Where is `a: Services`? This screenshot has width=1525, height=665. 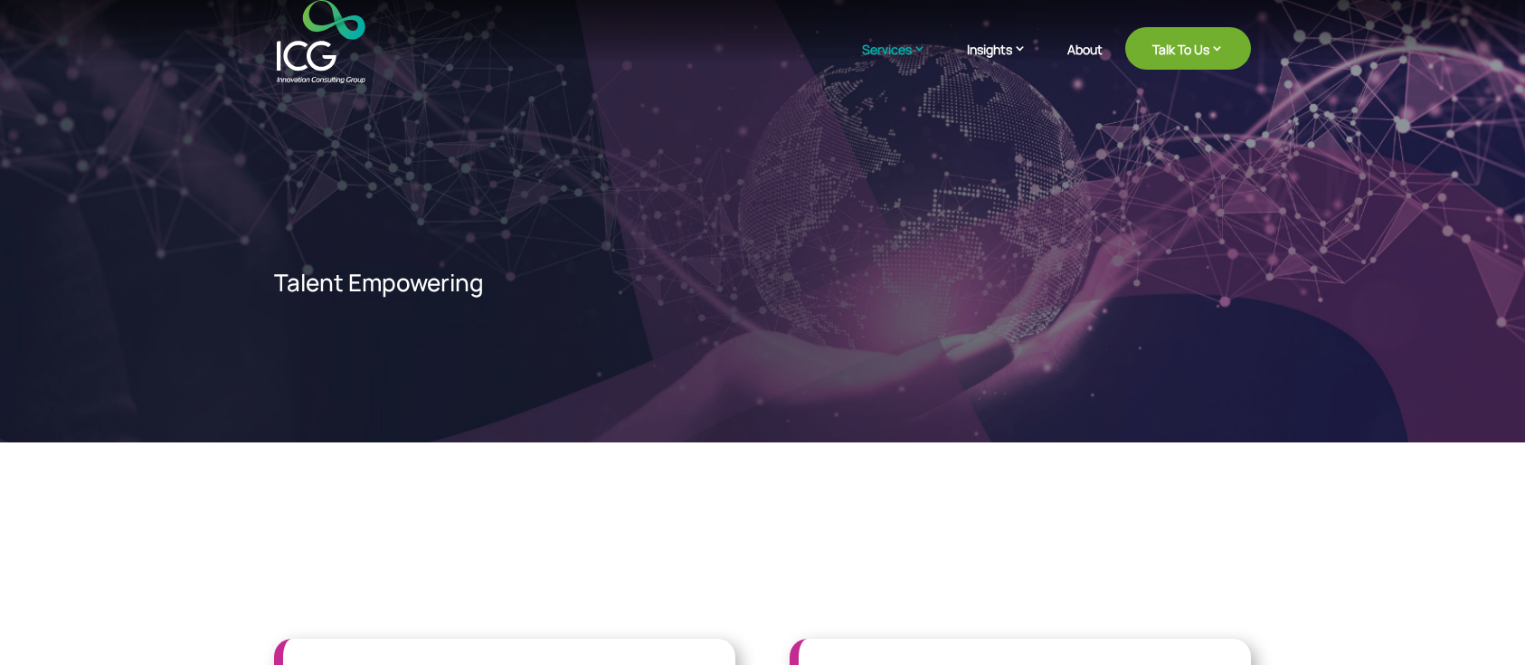 a: Services is located at coordinates (903, 61).